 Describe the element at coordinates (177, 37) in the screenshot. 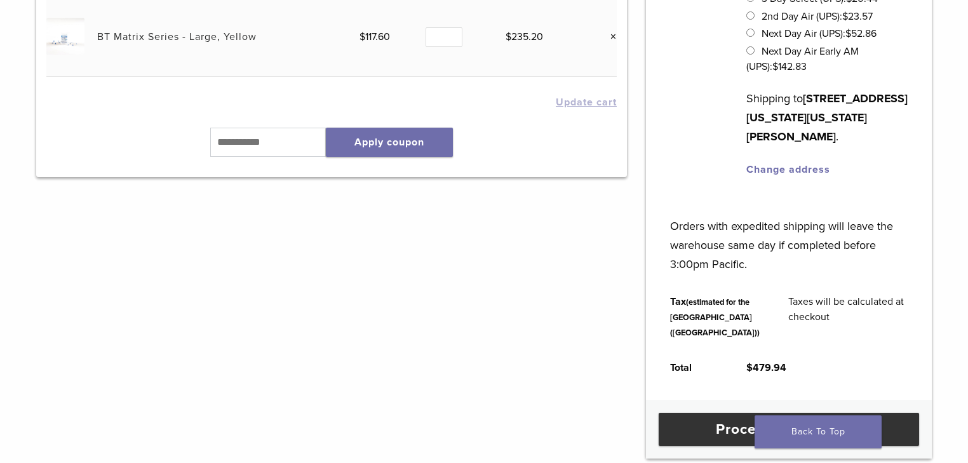

I see `a: BT Matrix Series - Large, Yellow` at that location.